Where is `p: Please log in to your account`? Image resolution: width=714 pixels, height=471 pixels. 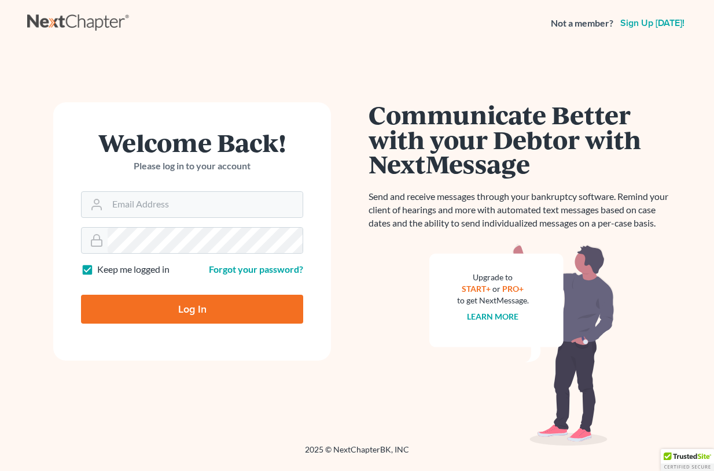
p: Please log in to your account is located at coordinates (192, 166).